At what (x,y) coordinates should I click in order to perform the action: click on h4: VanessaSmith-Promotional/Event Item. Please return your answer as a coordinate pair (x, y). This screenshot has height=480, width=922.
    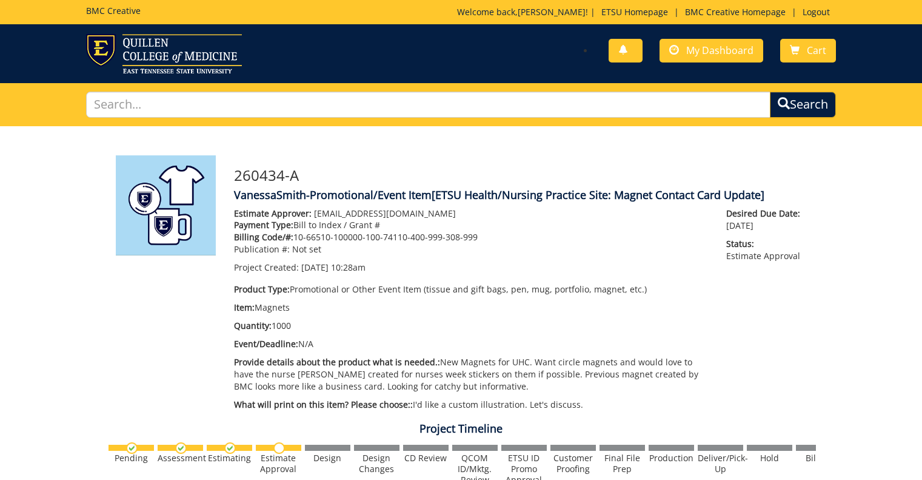
    Looking at the image, I should click on (520, 195).